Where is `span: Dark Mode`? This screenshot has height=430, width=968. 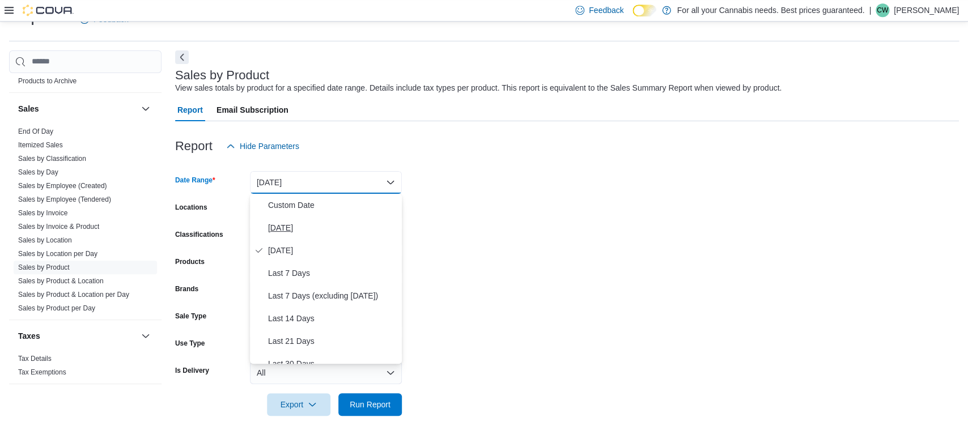 span: Dark Mode is located at coordinates (632, 16).